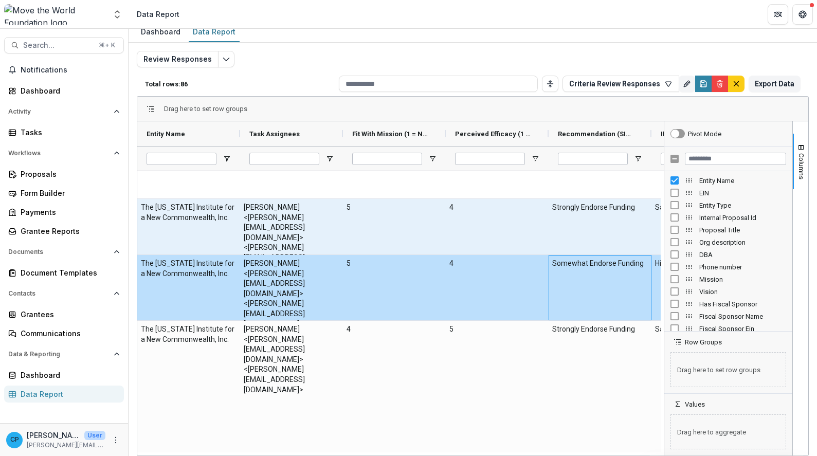 The width and height of the screenshot is (817, 456). Describe the element at coordinates (177, 59) in the screenshot. I see `button: Review Responses` at that location.